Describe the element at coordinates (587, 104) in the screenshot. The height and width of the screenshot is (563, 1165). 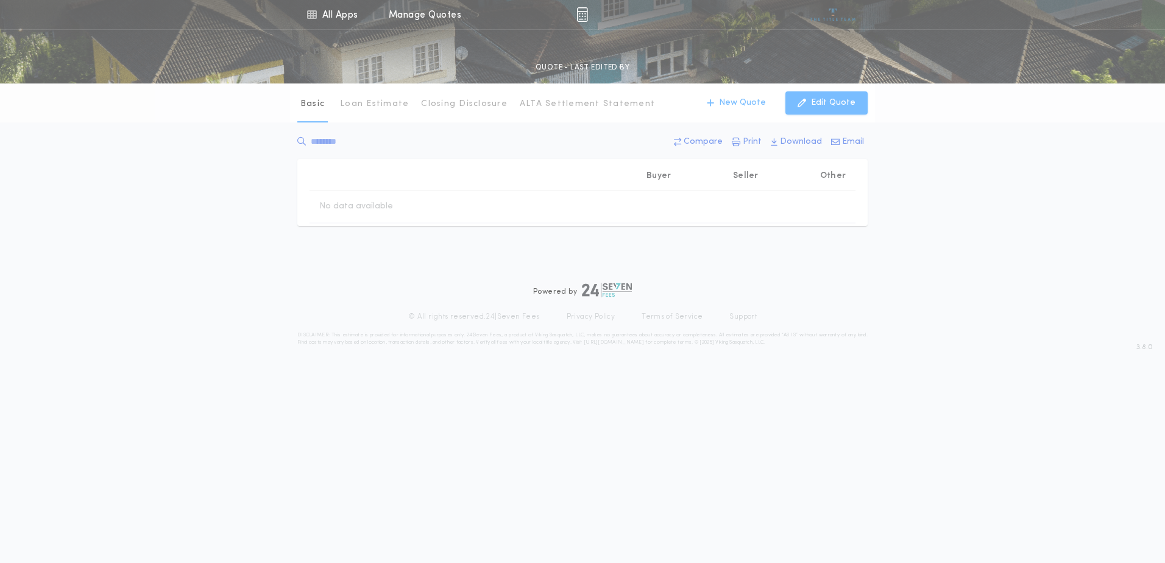
I see `p: ALTA Settlement Statement` at that location.